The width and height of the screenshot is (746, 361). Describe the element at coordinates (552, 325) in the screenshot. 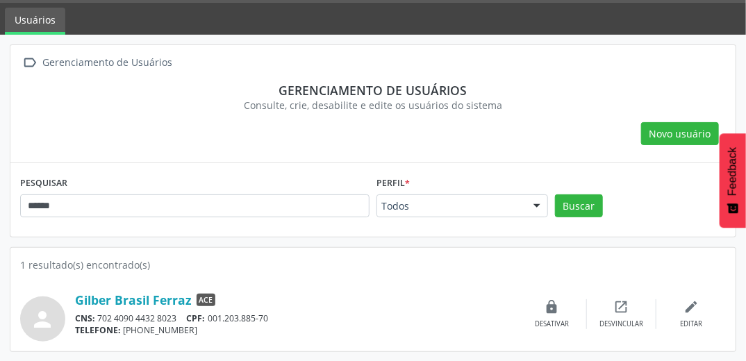

I see `div: Desativar` at that location.